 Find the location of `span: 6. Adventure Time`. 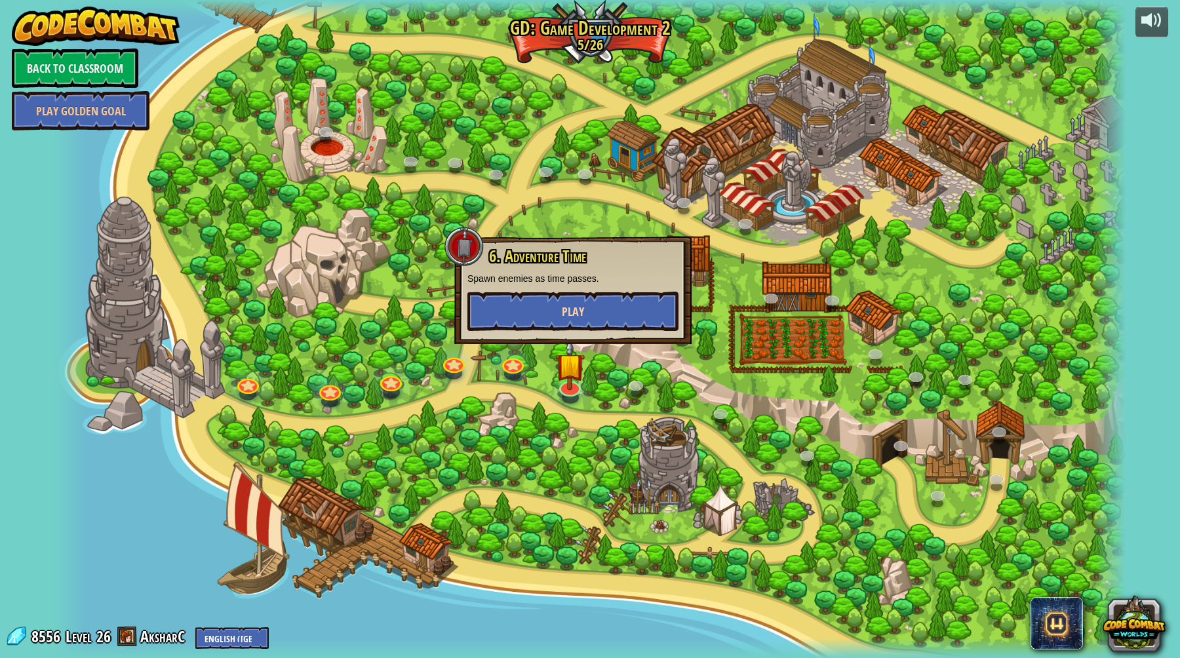

span: 6. Adventure Time is located at coordinates (538, 256).